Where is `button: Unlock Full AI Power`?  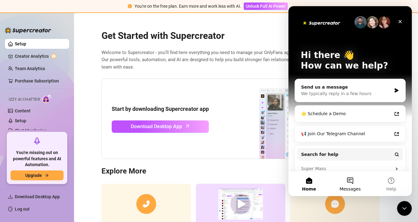
button: Unlock Full AI Power is located at coordinates (266, 6).